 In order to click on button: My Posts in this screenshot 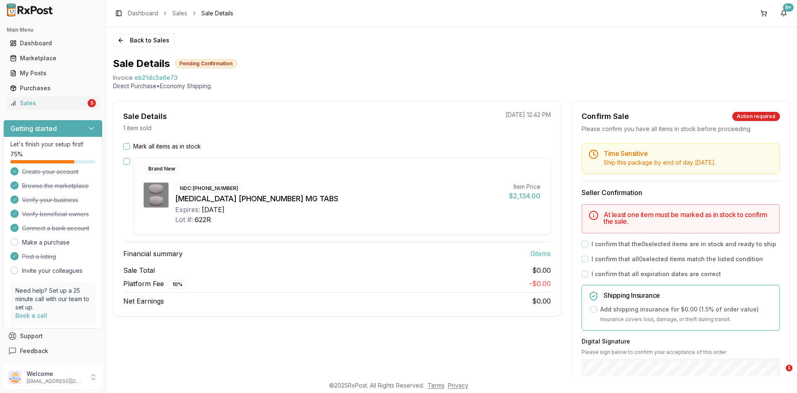, I will do `click(53, 73)`.